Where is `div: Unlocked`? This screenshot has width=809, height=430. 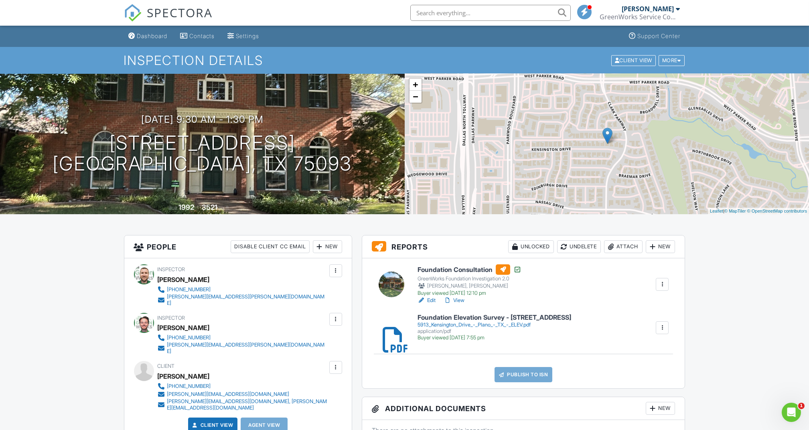
div: Unlocked is located at coordinates (531, 247).